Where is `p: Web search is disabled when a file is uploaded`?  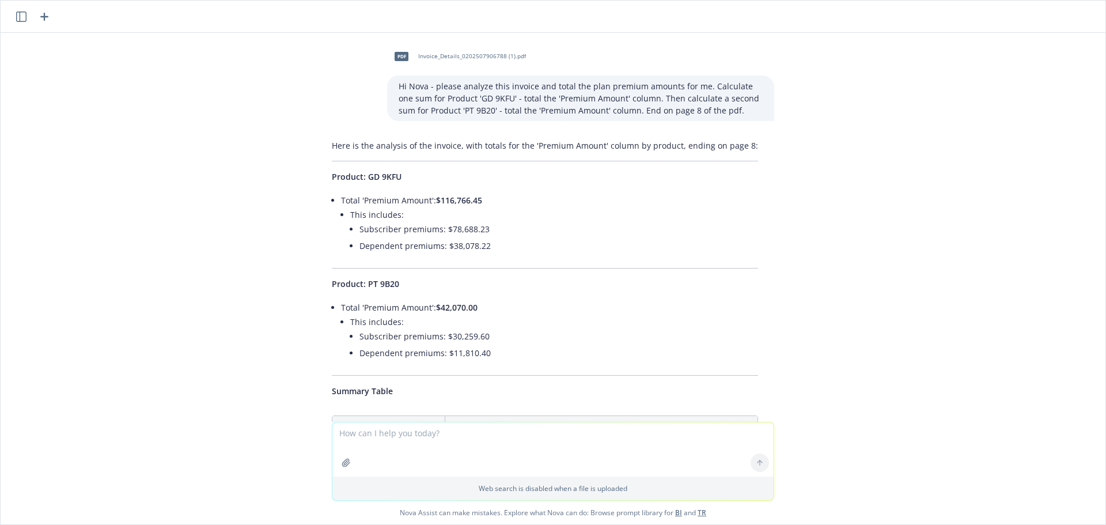 p: Web search is disabled when a file is uploaded is located at coordinates (553, 488).